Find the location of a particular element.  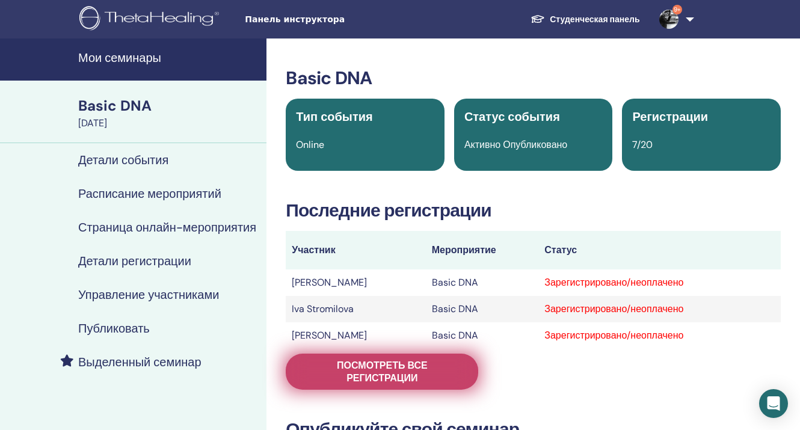

span: Online is located at coordinates (310, 144).